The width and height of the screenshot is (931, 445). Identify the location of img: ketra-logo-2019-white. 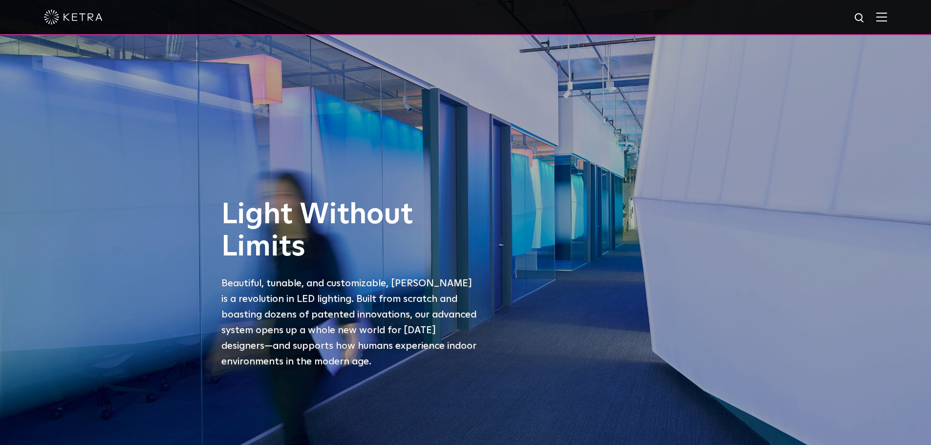
(73, 17).